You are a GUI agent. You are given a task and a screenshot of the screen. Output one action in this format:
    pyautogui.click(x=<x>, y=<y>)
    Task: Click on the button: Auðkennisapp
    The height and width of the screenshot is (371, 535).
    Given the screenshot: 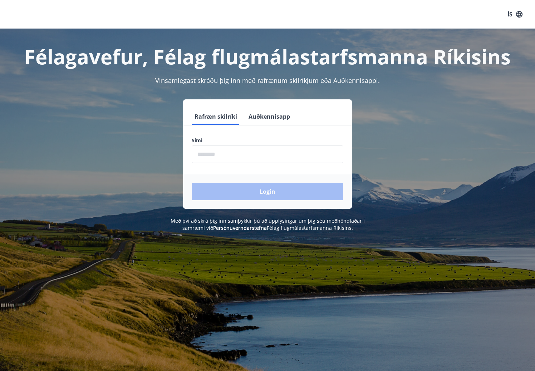 What is the action you would take?
    pyautogui.click(x=269, y=117)
    